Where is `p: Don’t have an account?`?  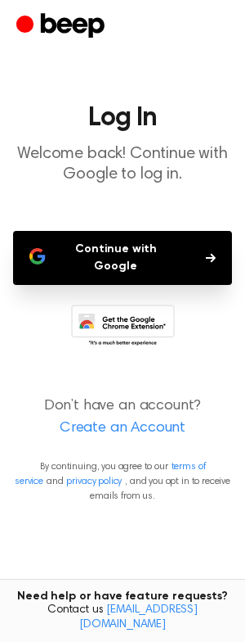 p: Don’t have an account? is located at coordinates (123, 417).